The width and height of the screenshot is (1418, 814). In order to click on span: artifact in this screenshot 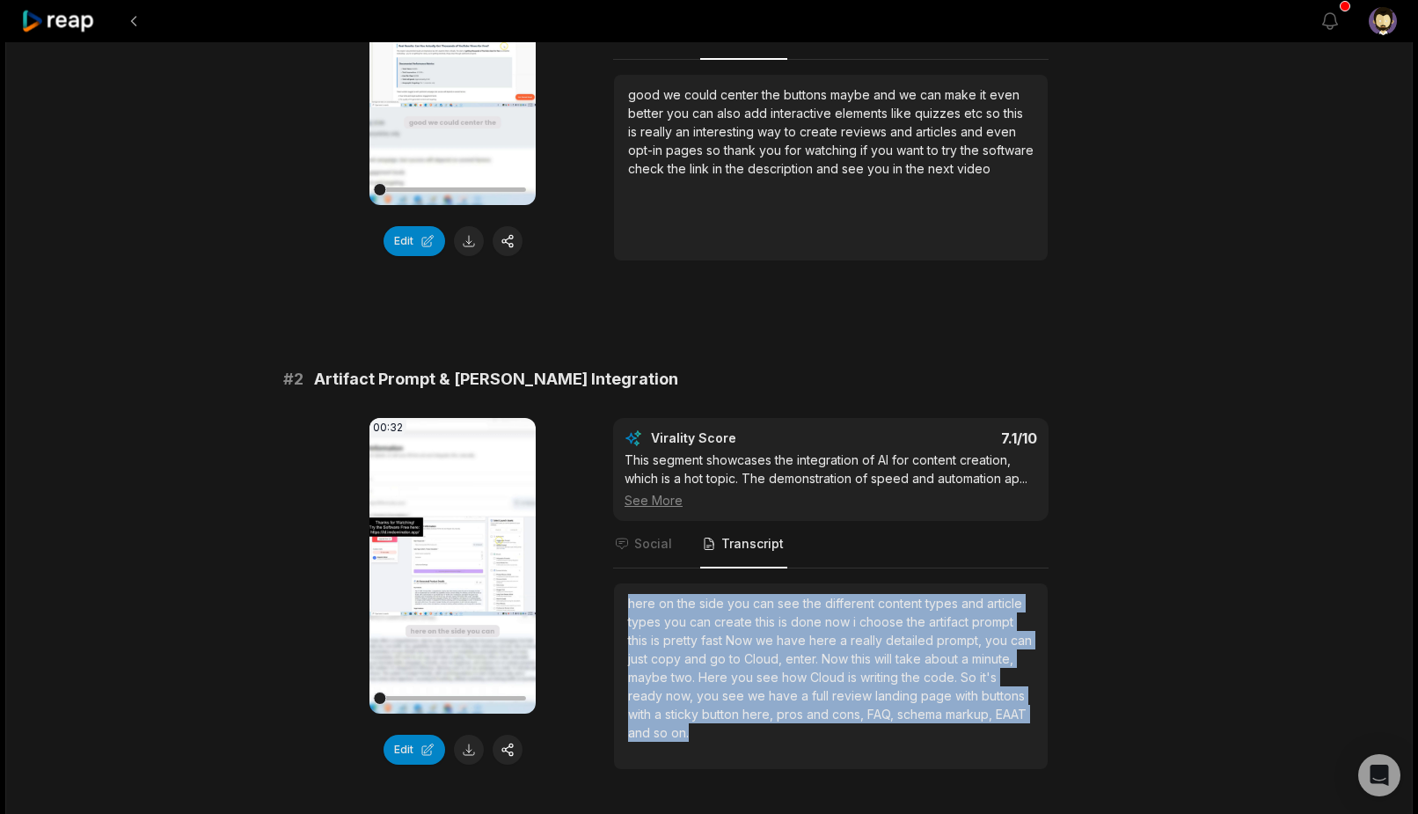, I will do `click(950, 621)`.